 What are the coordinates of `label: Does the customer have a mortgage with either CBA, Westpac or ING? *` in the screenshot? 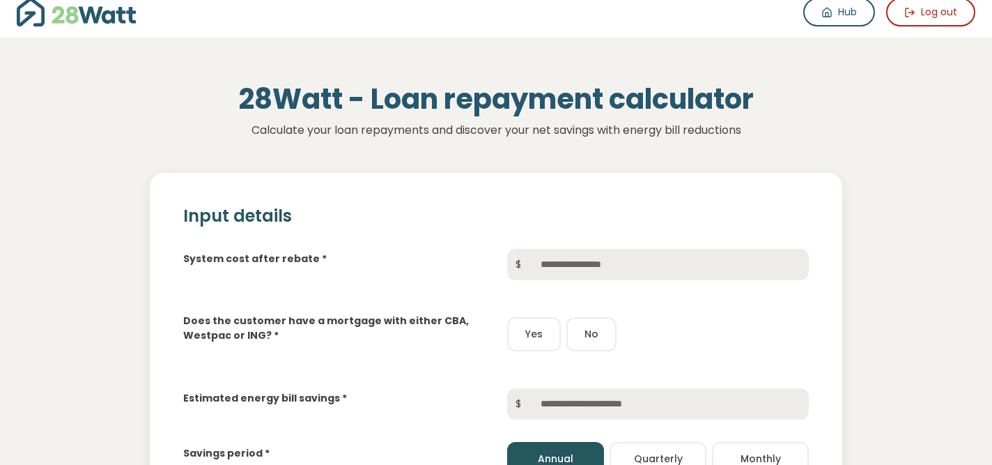 It's located at (334, 328).